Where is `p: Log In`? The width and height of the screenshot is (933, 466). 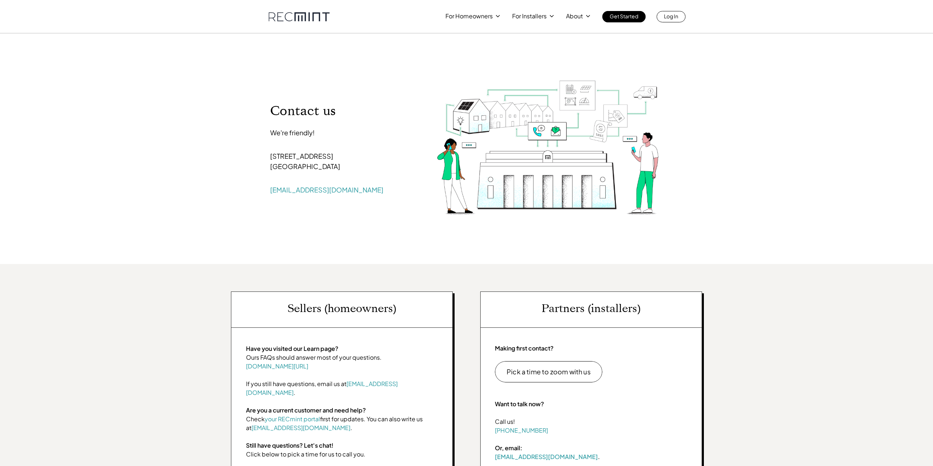
p: Log In is located at coordinates (671, 16).